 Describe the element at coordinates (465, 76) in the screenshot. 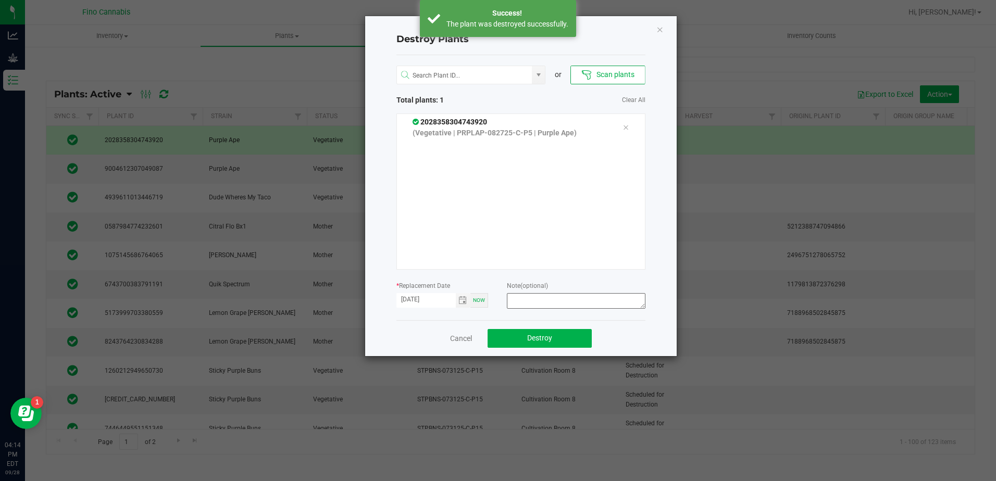

I see `input: NO DATA FOUND` at that location.